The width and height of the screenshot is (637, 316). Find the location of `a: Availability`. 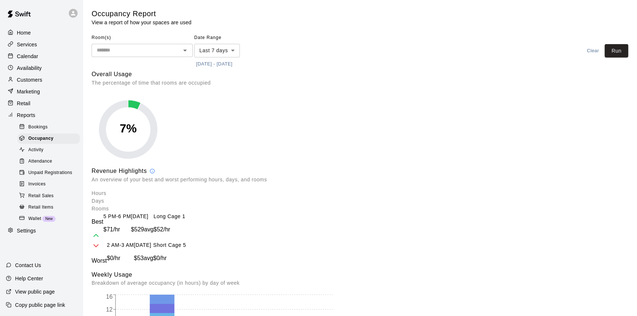

a: Availability is located at coordinates (41, 68).